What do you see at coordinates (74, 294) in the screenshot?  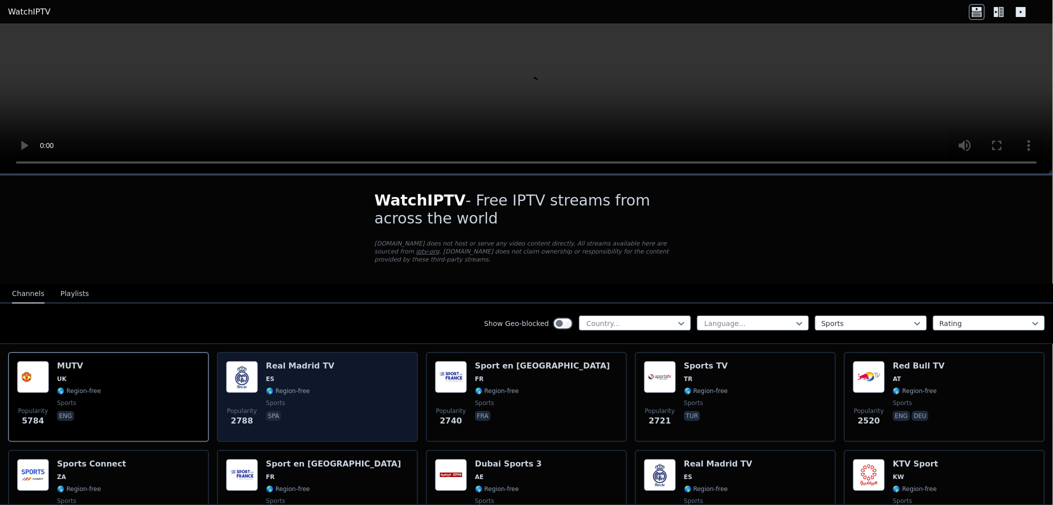 I see `button: Playlists` at bounding box center [74, 294].